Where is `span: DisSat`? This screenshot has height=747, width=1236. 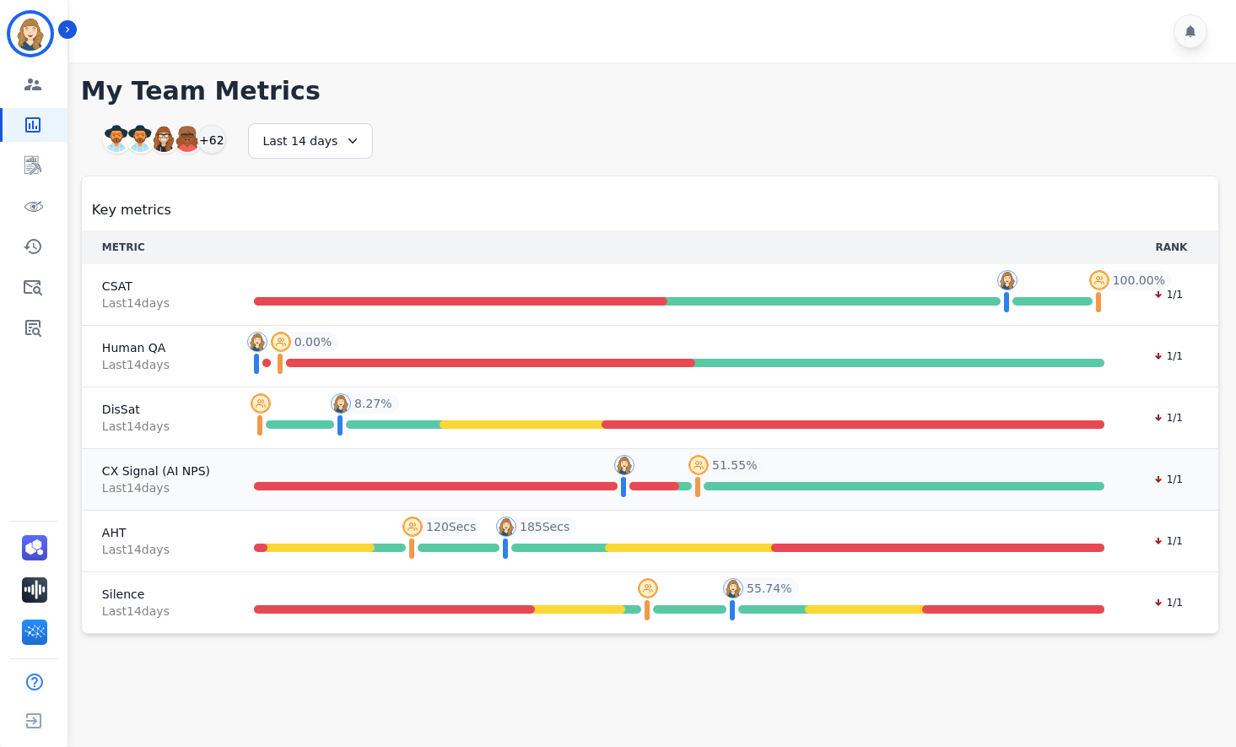
span: DisSat is located at coordinates (156, 409).